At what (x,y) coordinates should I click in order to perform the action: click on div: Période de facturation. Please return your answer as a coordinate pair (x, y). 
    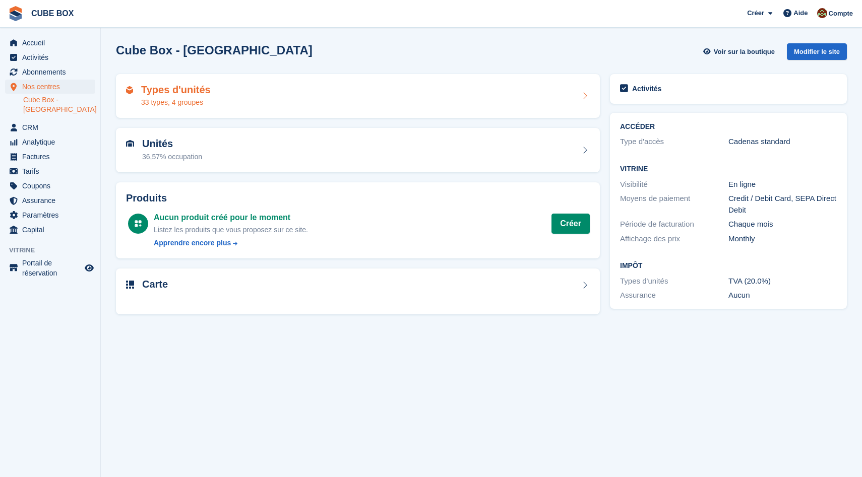
    Looking at the image, I should click on (674, 224).